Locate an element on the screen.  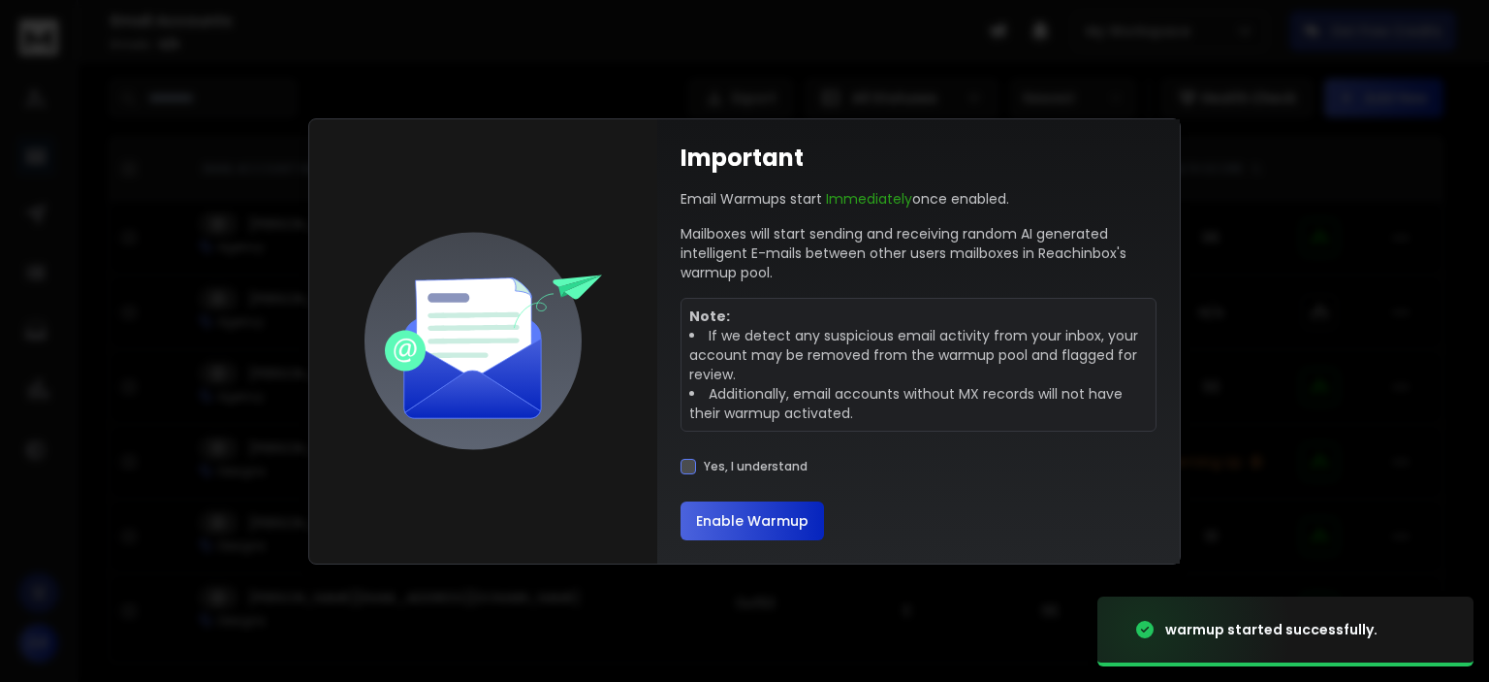
span: Immediately is located at coordinates (869, 199).